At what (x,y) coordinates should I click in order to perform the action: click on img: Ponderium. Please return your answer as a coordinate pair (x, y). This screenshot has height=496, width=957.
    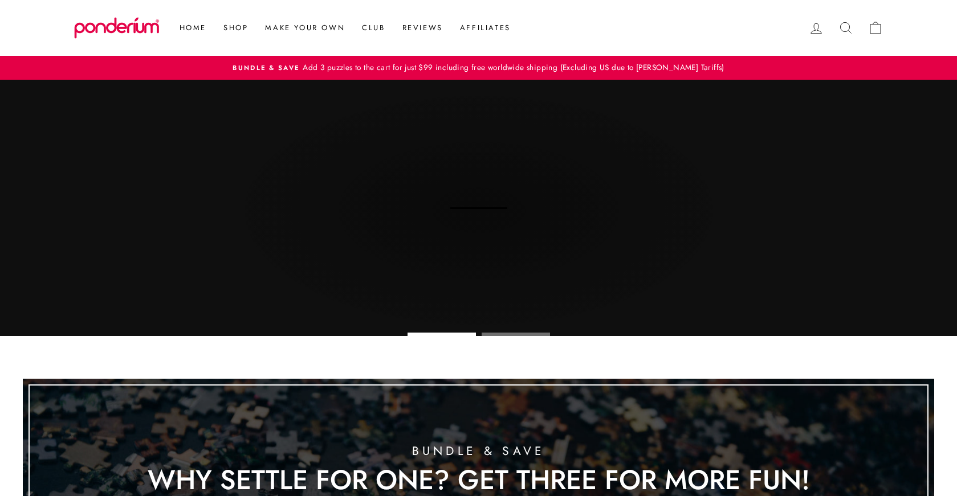
    Looking at the image, I should click on (117, 28).